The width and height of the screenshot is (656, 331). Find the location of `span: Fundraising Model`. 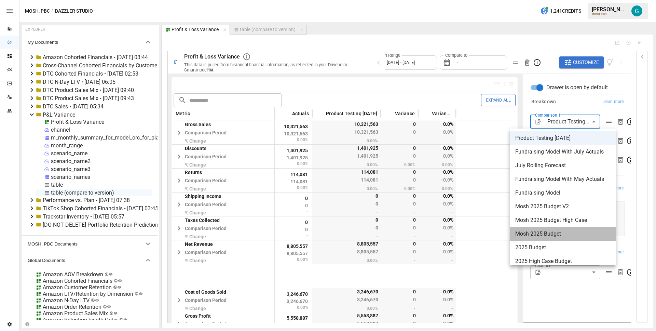

span: Fundraising Model is located at coordinates (563, 193).